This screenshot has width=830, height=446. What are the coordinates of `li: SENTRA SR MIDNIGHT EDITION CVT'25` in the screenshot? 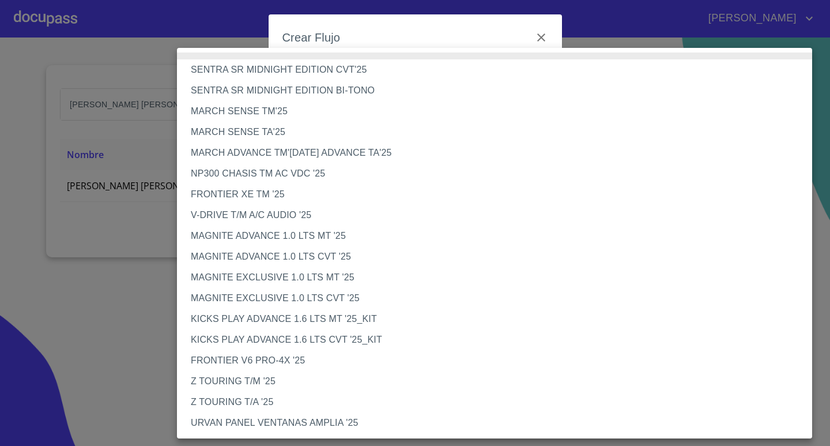 It's located at (499, 70).